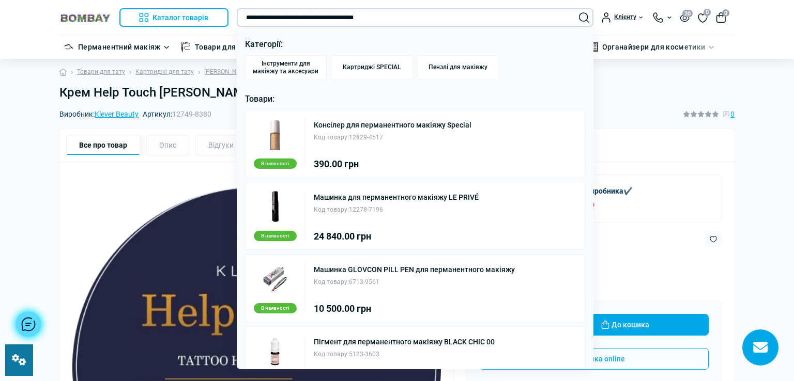  Describe the element at coordinates (721, 18) in the screenshot. I see `button: 0` at that location.